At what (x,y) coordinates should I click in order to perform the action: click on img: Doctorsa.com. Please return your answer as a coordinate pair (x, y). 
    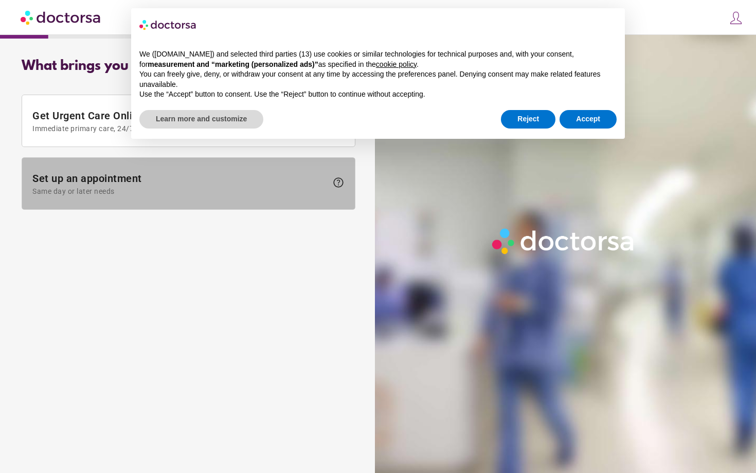
    Looking at the image, I should click on (61, 17).